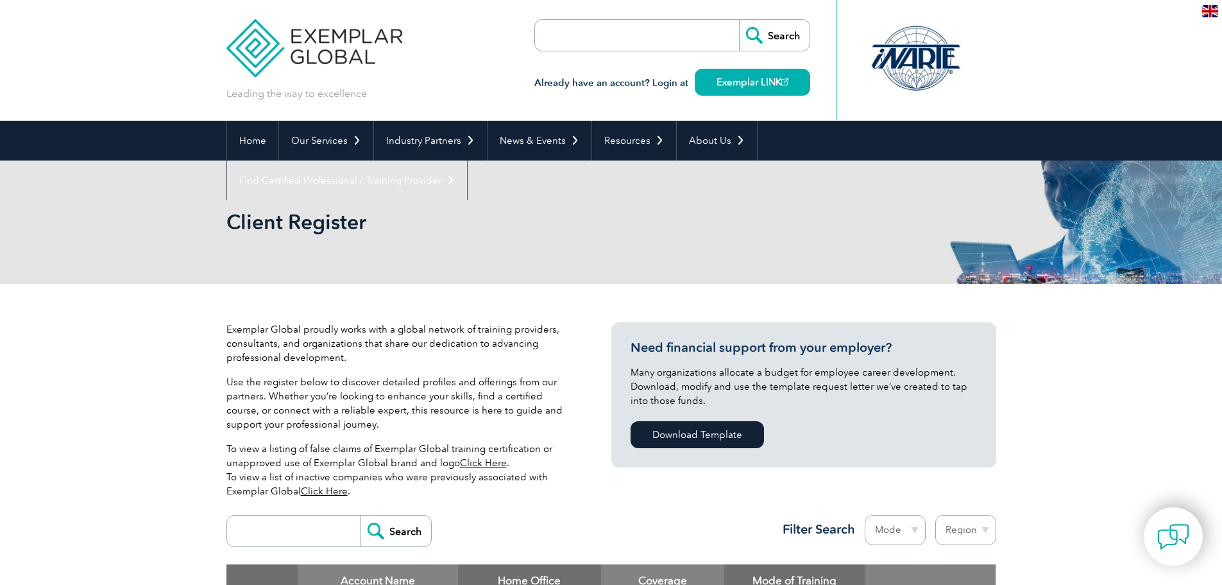 The height and width of the screenshot is (585, 1222). I want to click on p: Leading the way to excellence, so click(296, 94).